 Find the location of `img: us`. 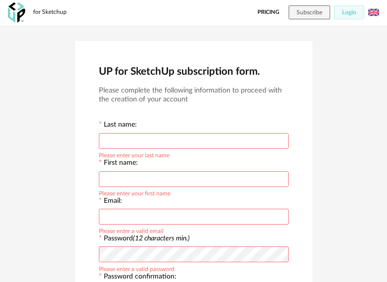

img: us is located at coordinates (374, 12).